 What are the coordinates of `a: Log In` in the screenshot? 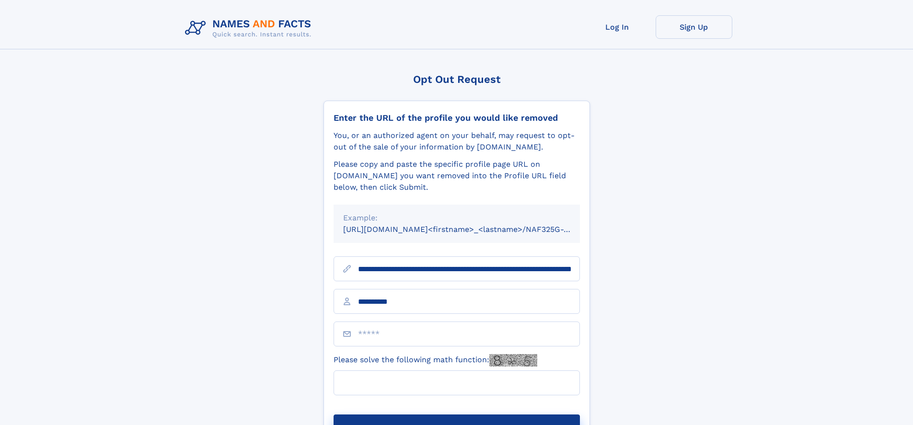 It's located at (617, 27).